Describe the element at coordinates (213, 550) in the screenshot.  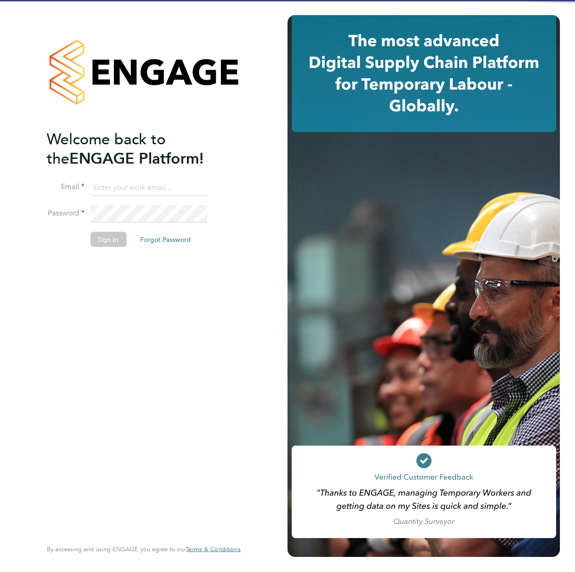
I see `a: Terms & Conditions` at that location.